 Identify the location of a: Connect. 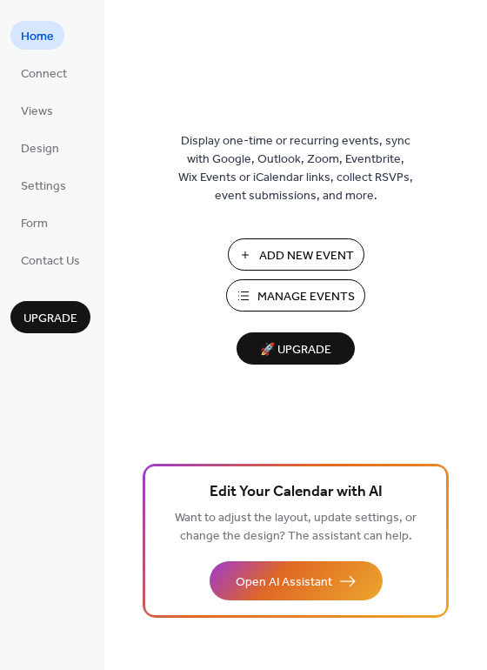
(44, 72).